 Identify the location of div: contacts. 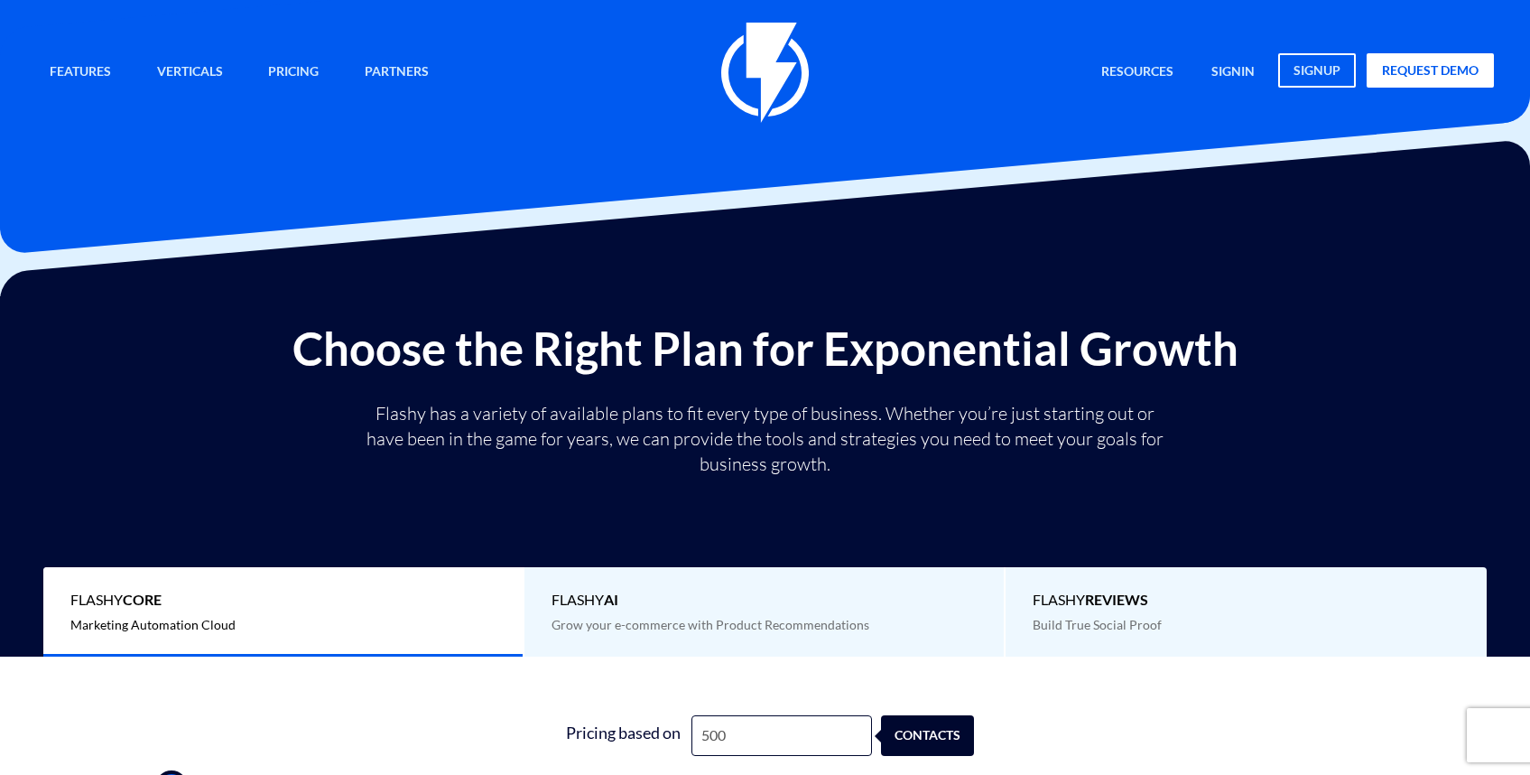
(938, 735).